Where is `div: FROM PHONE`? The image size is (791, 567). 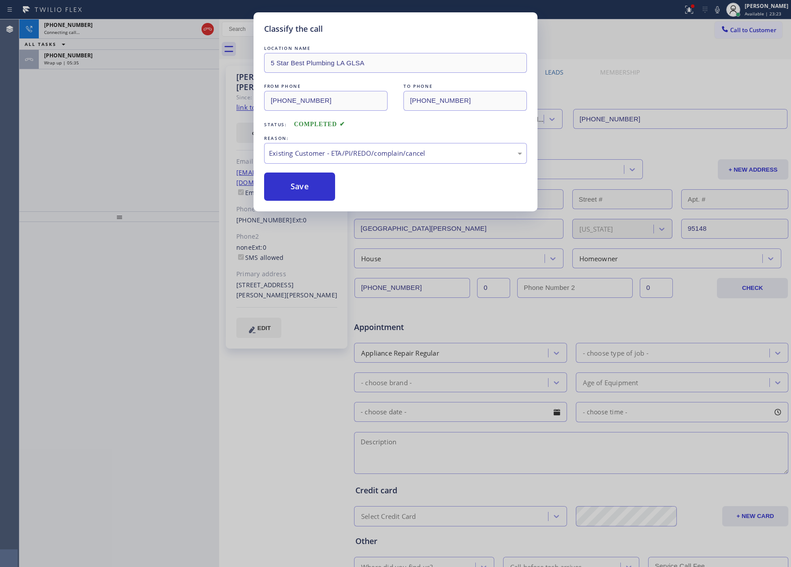 div: FROM PHONE is located at coordinates (326, 86).